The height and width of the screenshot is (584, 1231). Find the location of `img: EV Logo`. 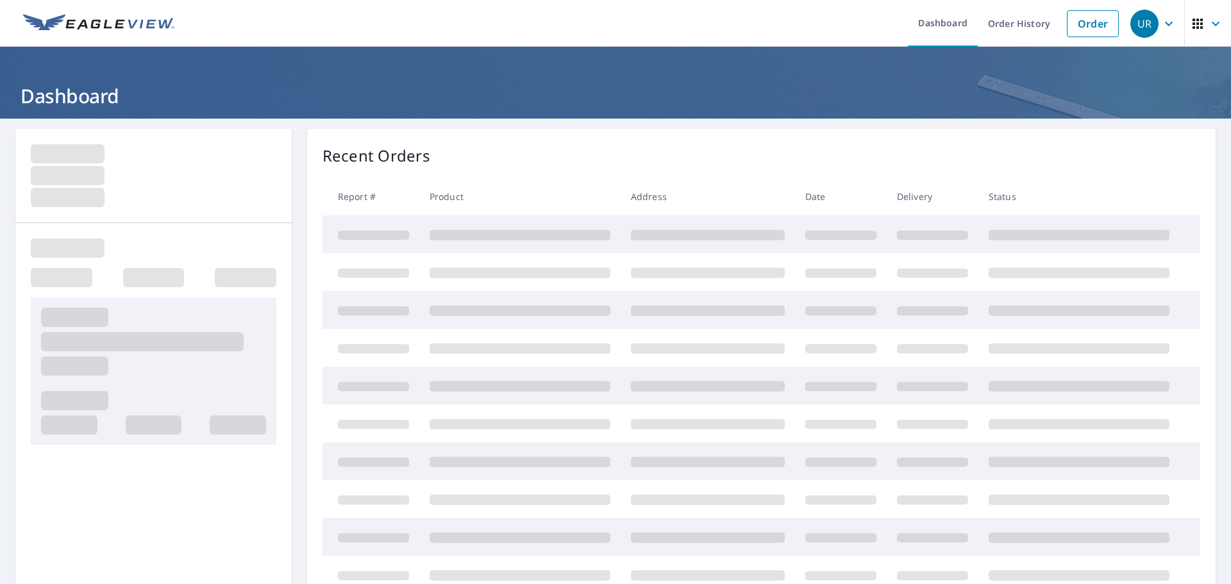

img: EV Logo is located at coordinates (99, 24).